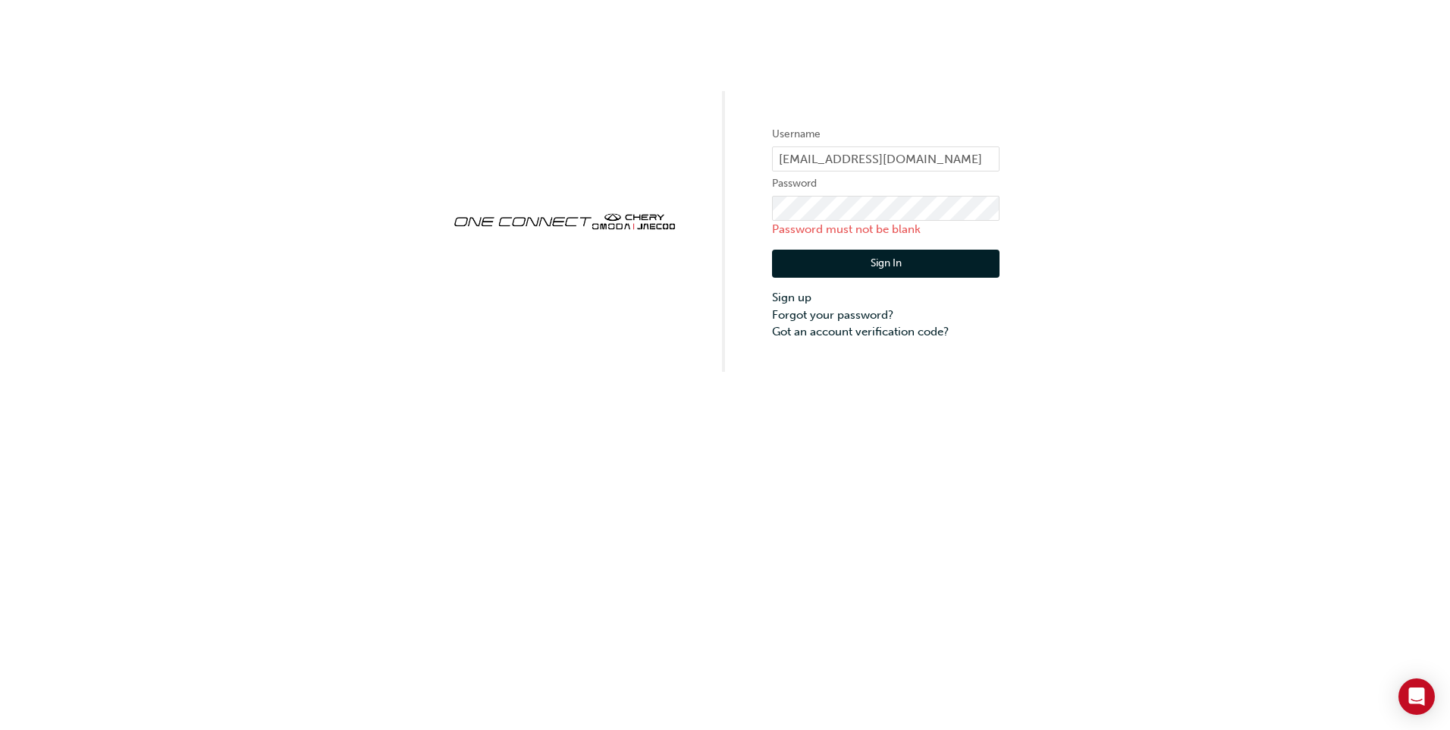  Describe the element at coordinates (886, 229) in the screenshot. I see `p: Password must not be blank` at that location.